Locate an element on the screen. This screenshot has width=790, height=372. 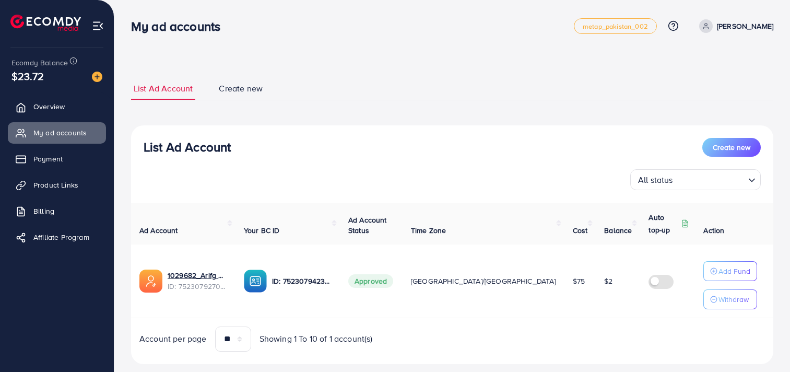
span: Action is located at coordinates (714, 230).